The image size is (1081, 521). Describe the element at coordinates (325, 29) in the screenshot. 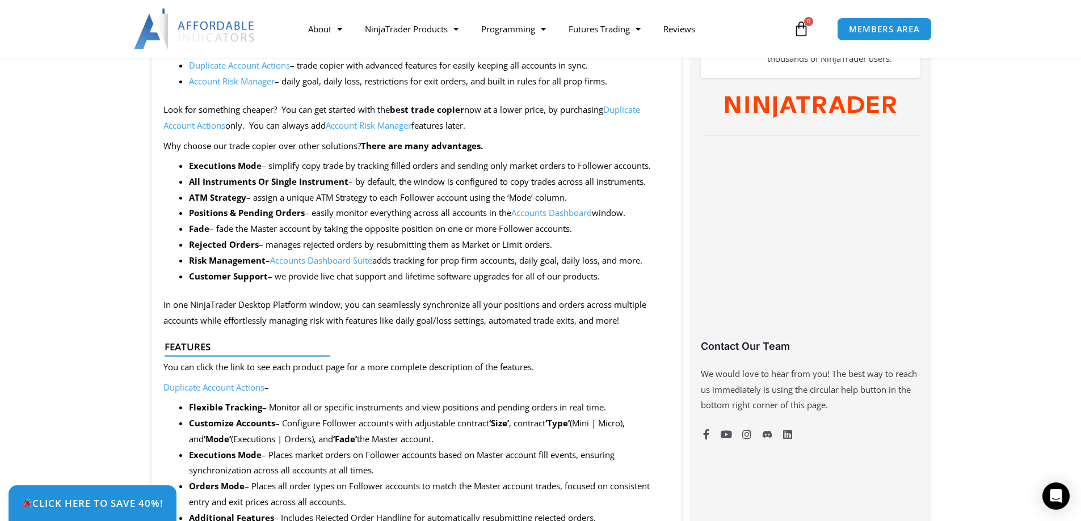

I see `a: About` at that location.